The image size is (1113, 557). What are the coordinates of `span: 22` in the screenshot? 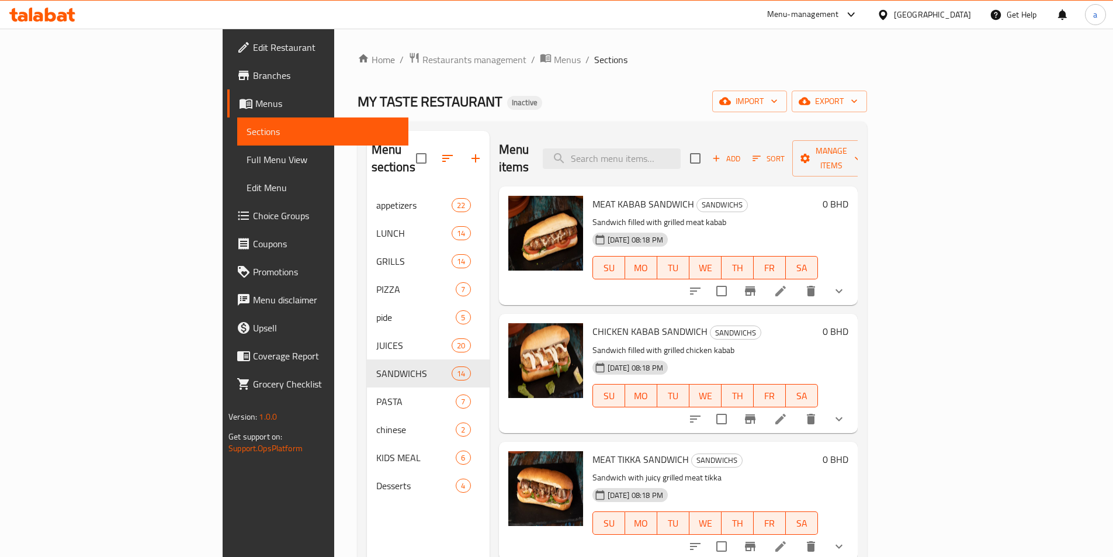 It's located at (461, 205).